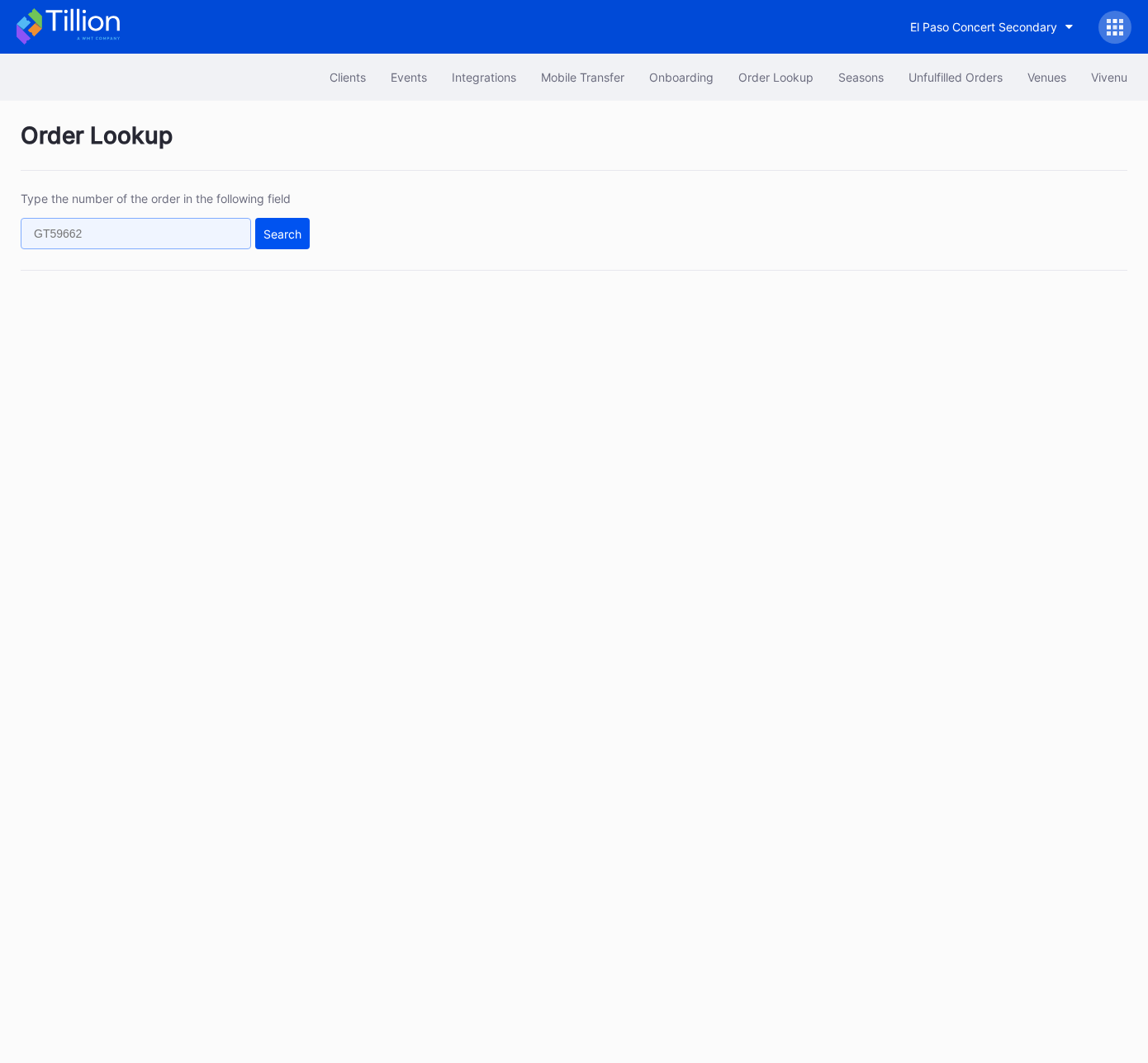  Describe the element at coordinates (775, 77) in the screenshot. I see `button: Order Lookup` at that location.